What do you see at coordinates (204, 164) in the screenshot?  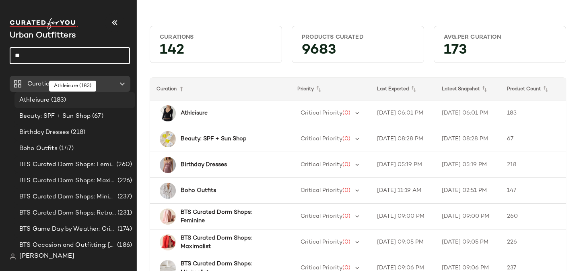 I see `b: Birthday Dresses` at bounding box center [204, 164].